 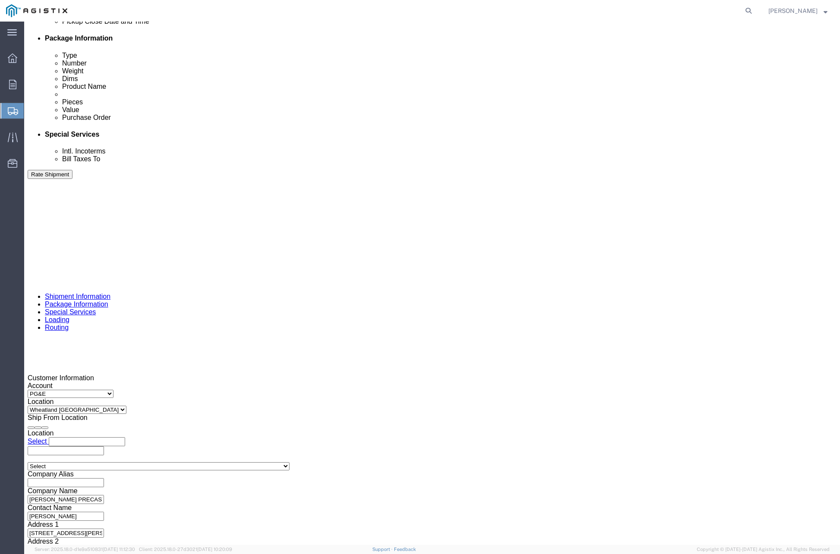 I want to click on a: Support, so click(x=383, y=550).